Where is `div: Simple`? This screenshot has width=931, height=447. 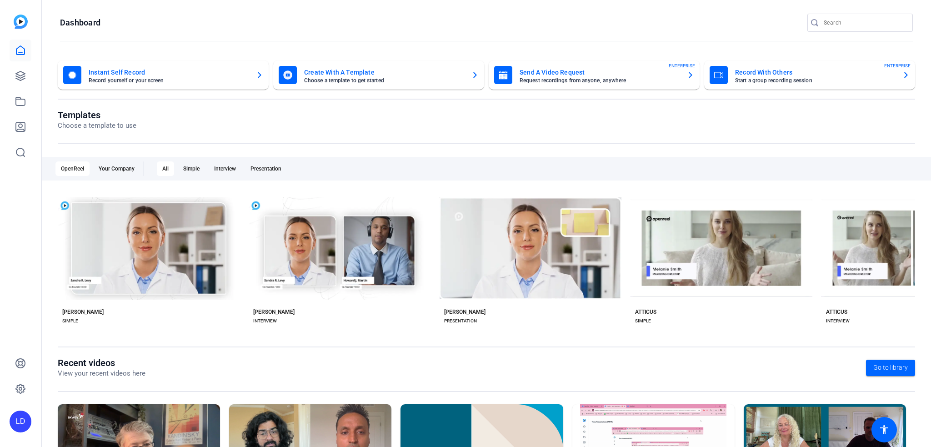 div: Simple is located at coordinates (191, 169).